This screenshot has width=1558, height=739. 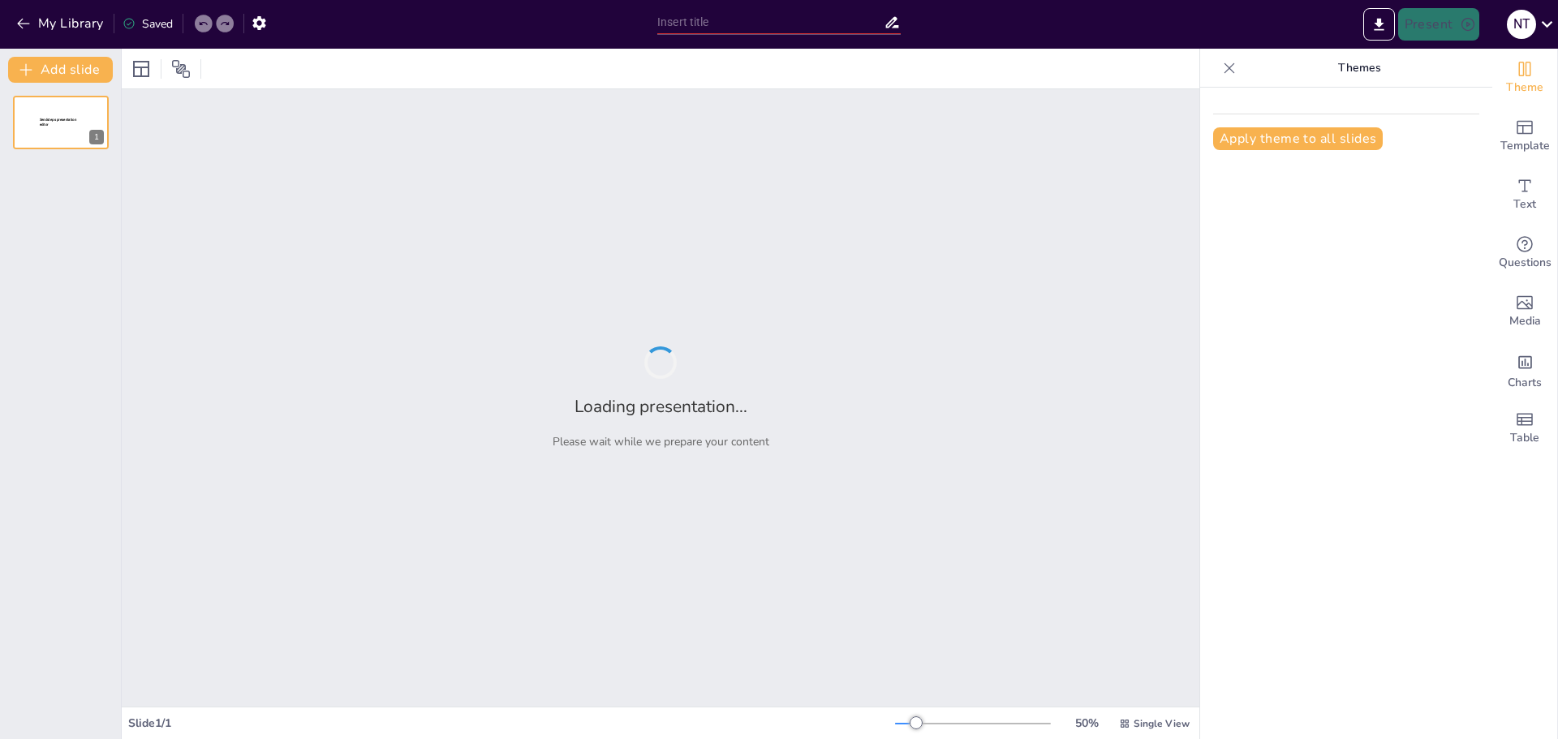 What do you see at coordinates (661, 407) in the screenshot?
I see `h2: Loading presentation...` at bounding box center [661, 407].